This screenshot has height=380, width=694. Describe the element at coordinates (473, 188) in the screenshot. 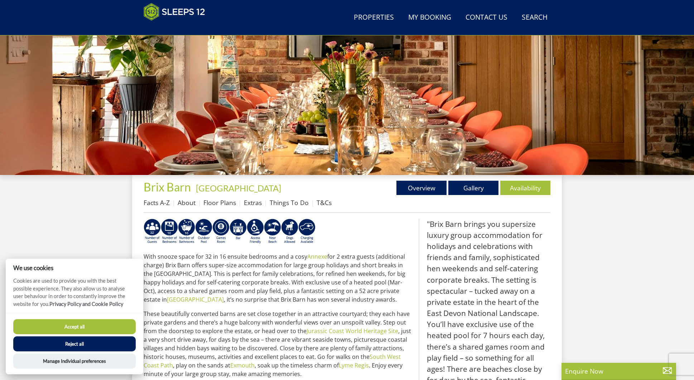

I see `a: Gallery` at that location.